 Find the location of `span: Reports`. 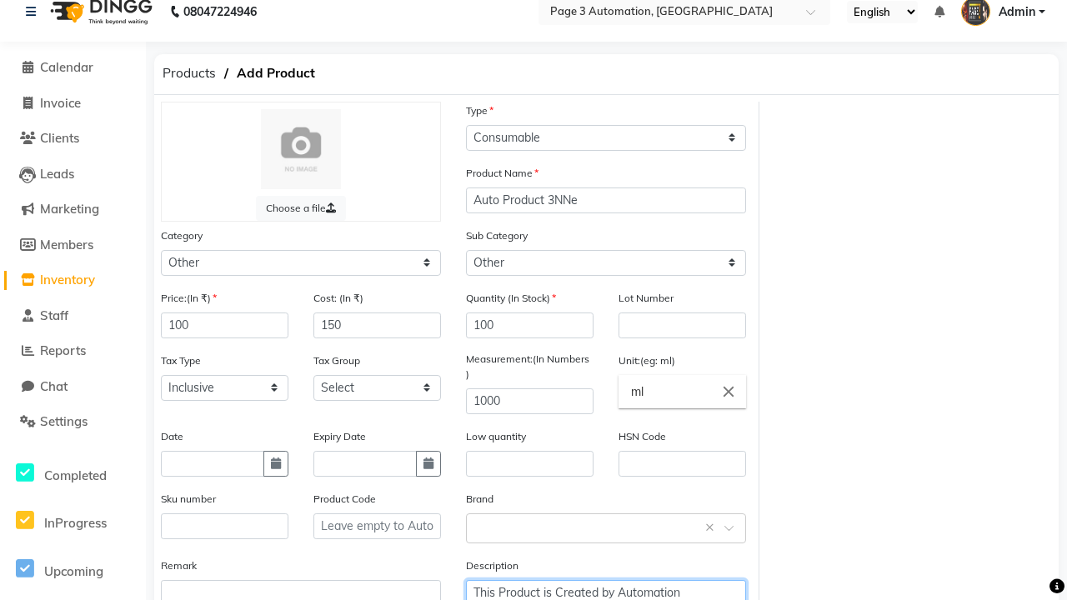

span: Reports is located at coordinates (63, 350).